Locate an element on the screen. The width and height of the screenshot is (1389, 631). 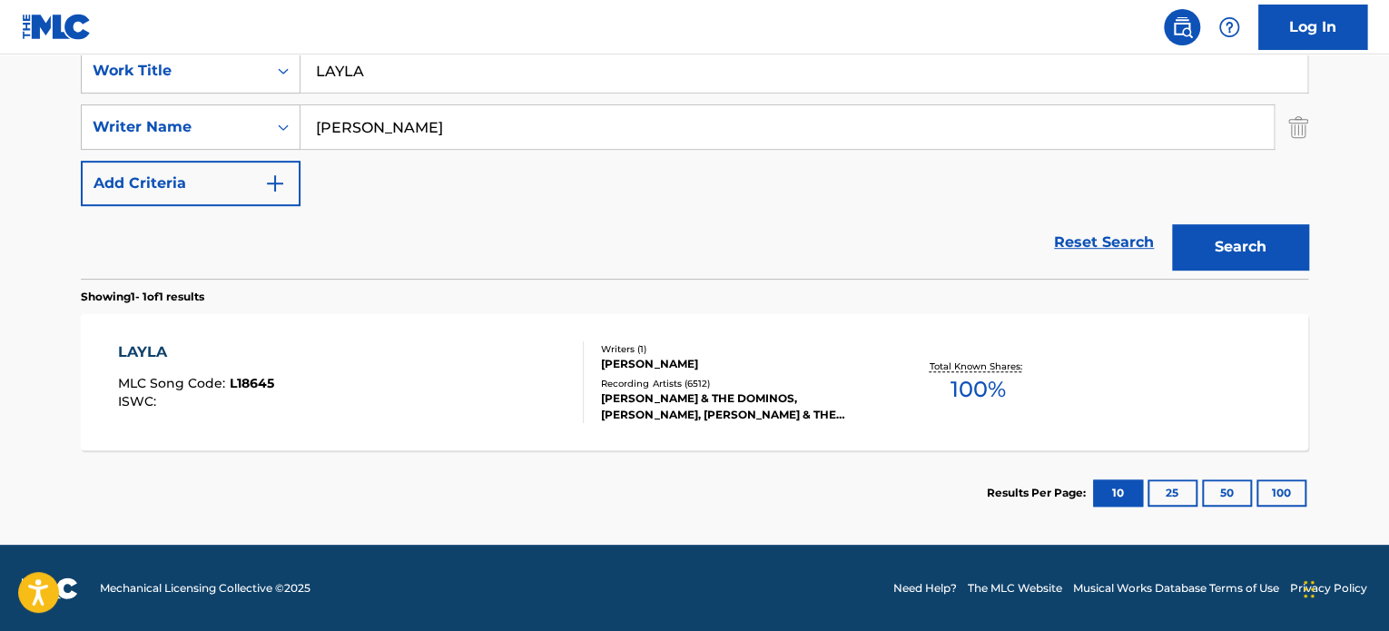
button: 50 is located at coordinates (1226, 493).